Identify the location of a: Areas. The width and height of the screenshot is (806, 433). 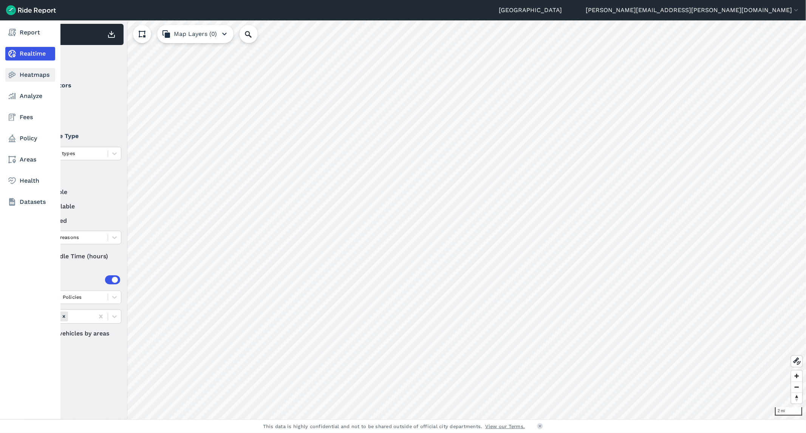
(30, 159).